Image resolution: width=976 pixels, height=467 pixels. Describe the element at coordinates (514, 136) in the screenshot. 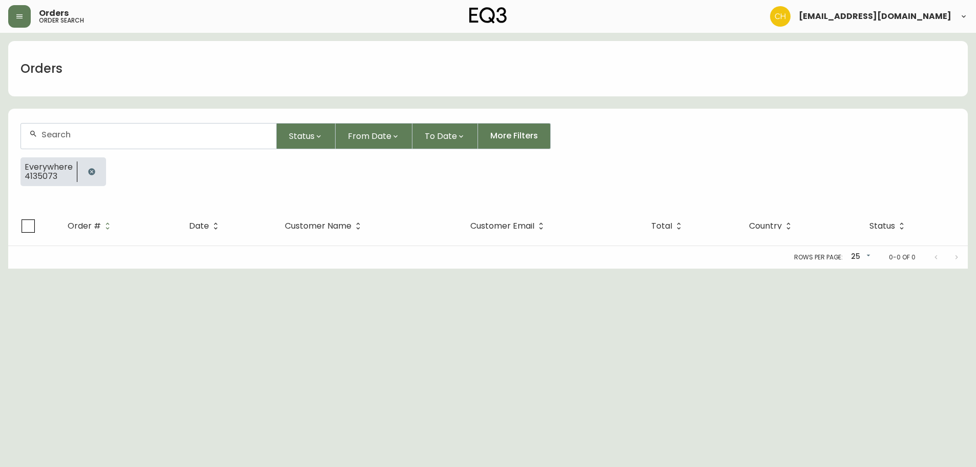

I see `span: More Filters` at that location.